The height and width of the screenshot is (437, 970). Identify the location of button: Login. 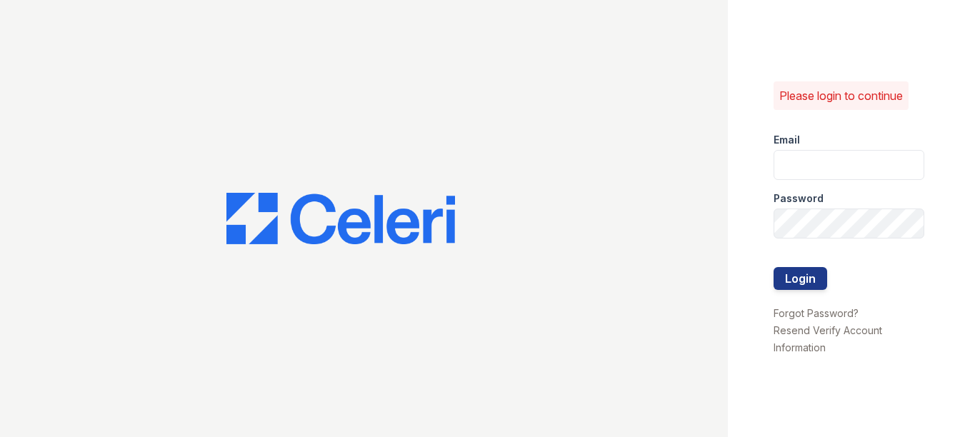
(800, 279).